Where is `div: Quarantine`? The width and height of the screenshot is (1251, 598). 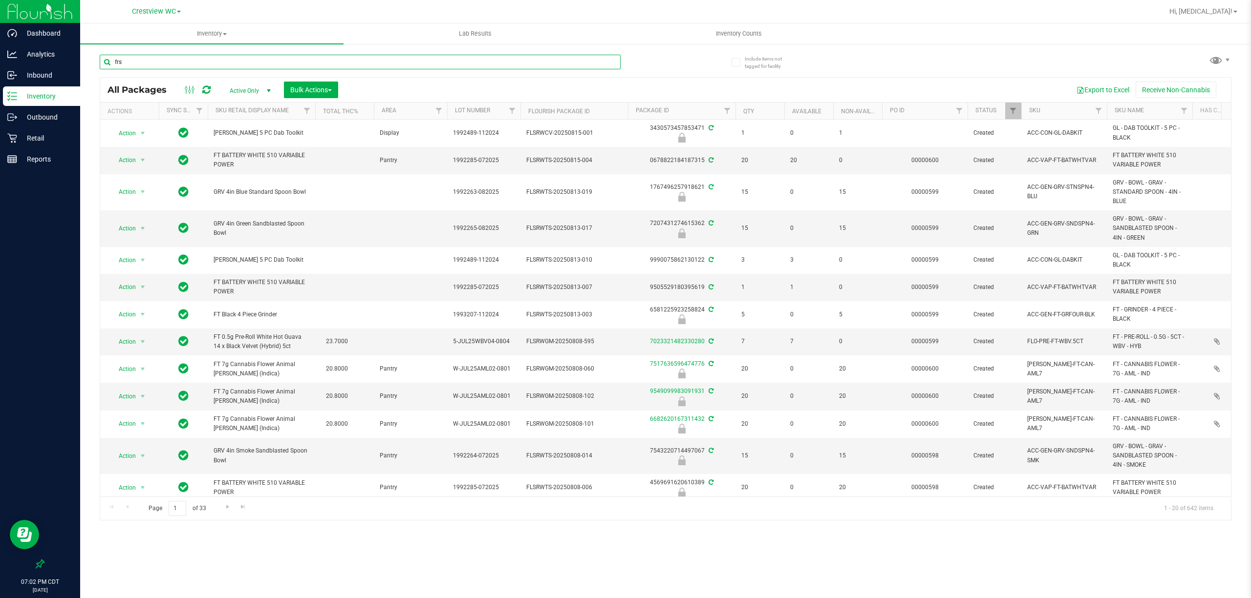
div: Quarantine is located at coordinates (682, 138).